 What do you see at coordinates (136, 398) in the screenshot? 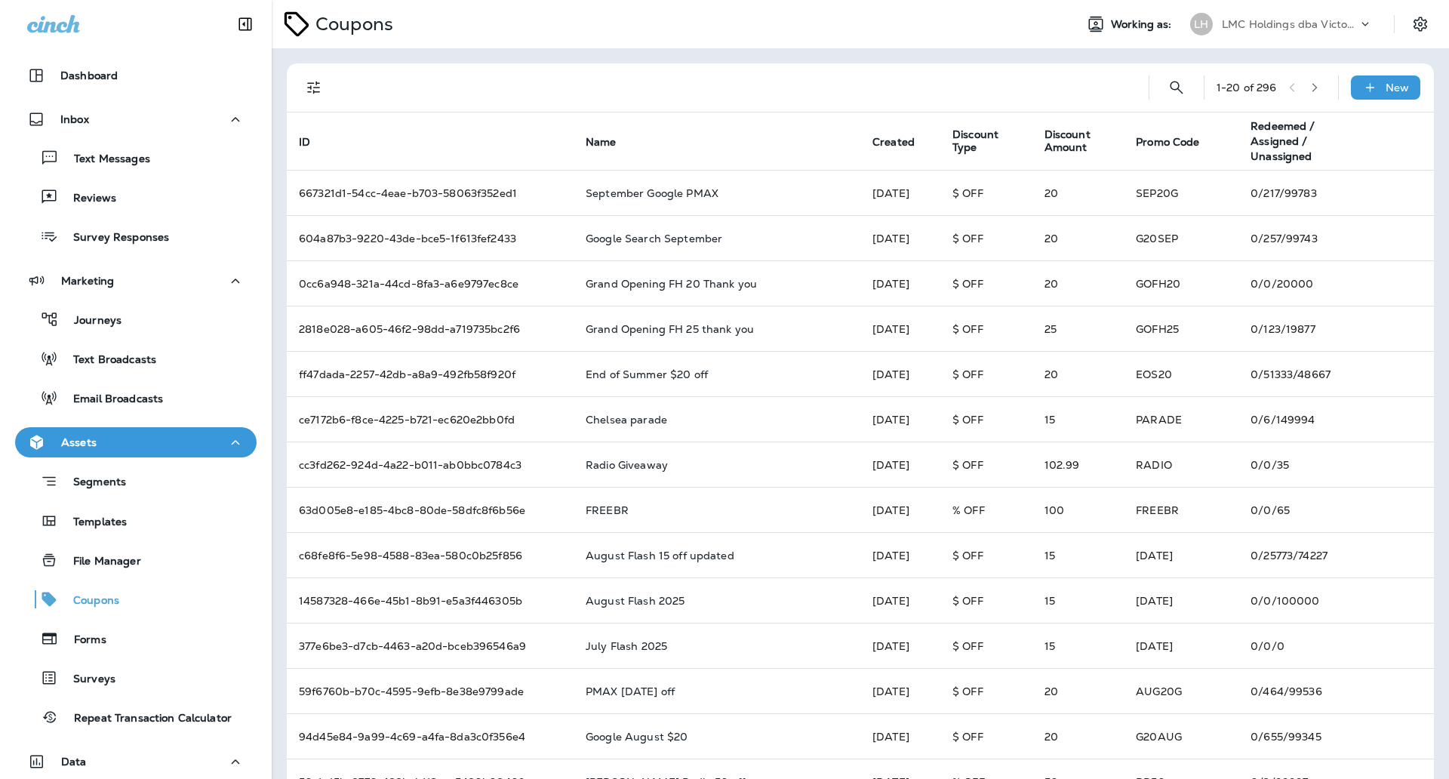
I see `button: Email Broadcasts` at bounding box center [136, 398].